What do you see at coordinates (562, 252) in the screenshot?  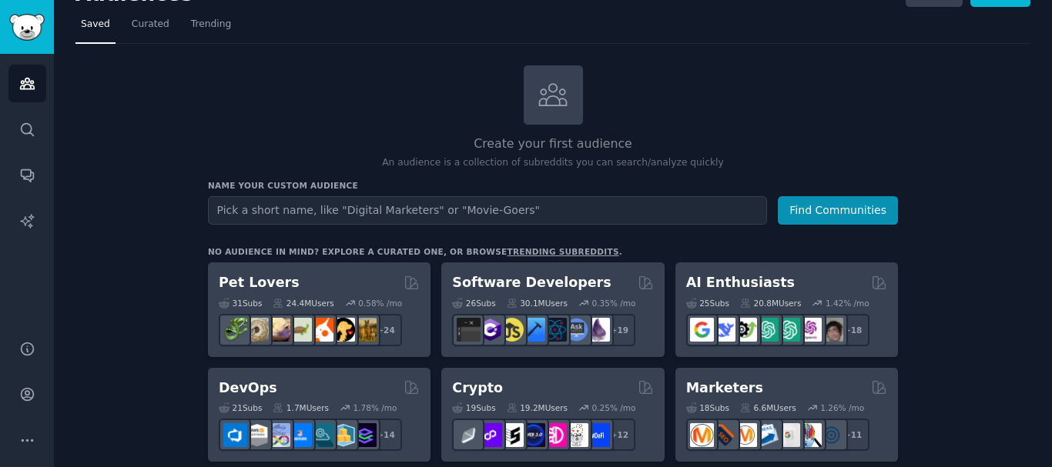 I see `a: trending subreddits` at bounding box center [562, 252].